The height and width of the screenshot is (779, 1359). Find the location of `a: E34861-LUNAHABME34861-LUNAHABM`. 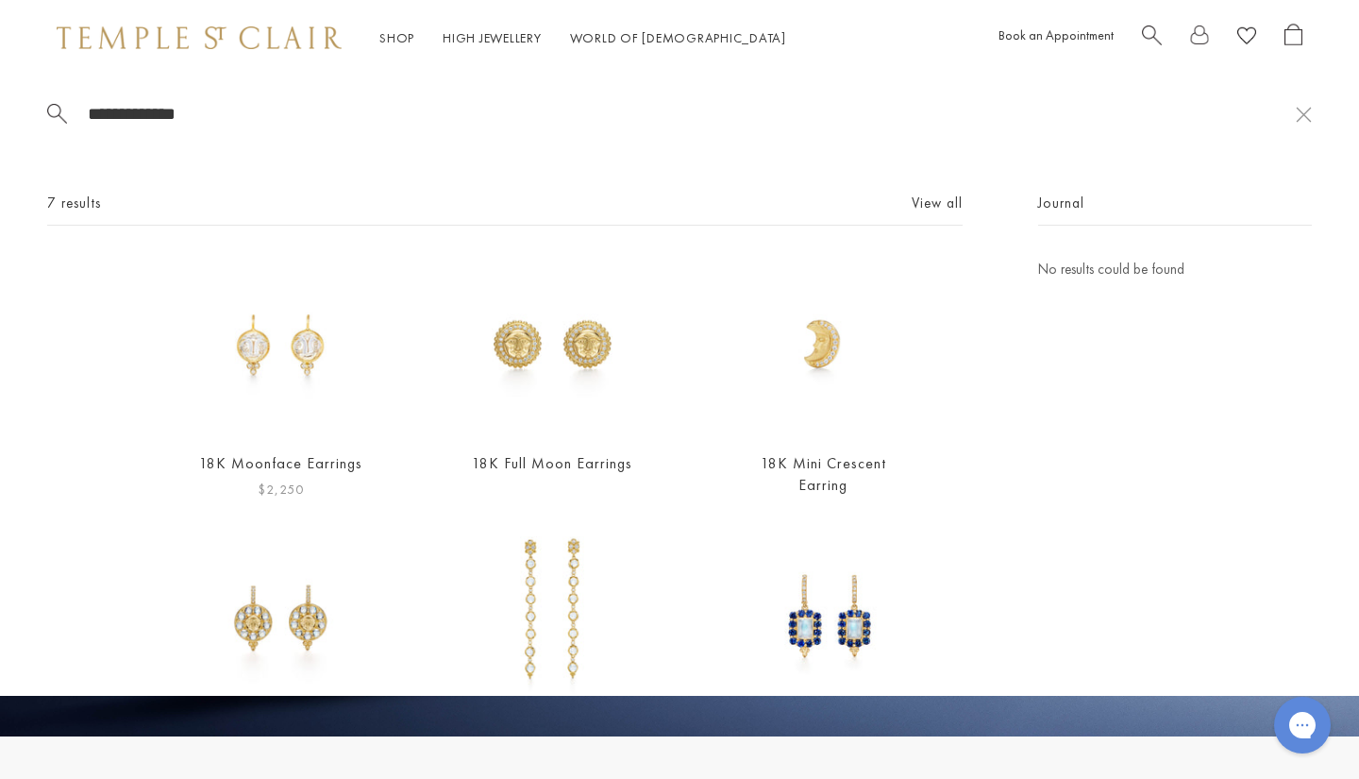

a: E34861-LUNAHABME34861-LUNAHABM is located at coordinates (280, 610).